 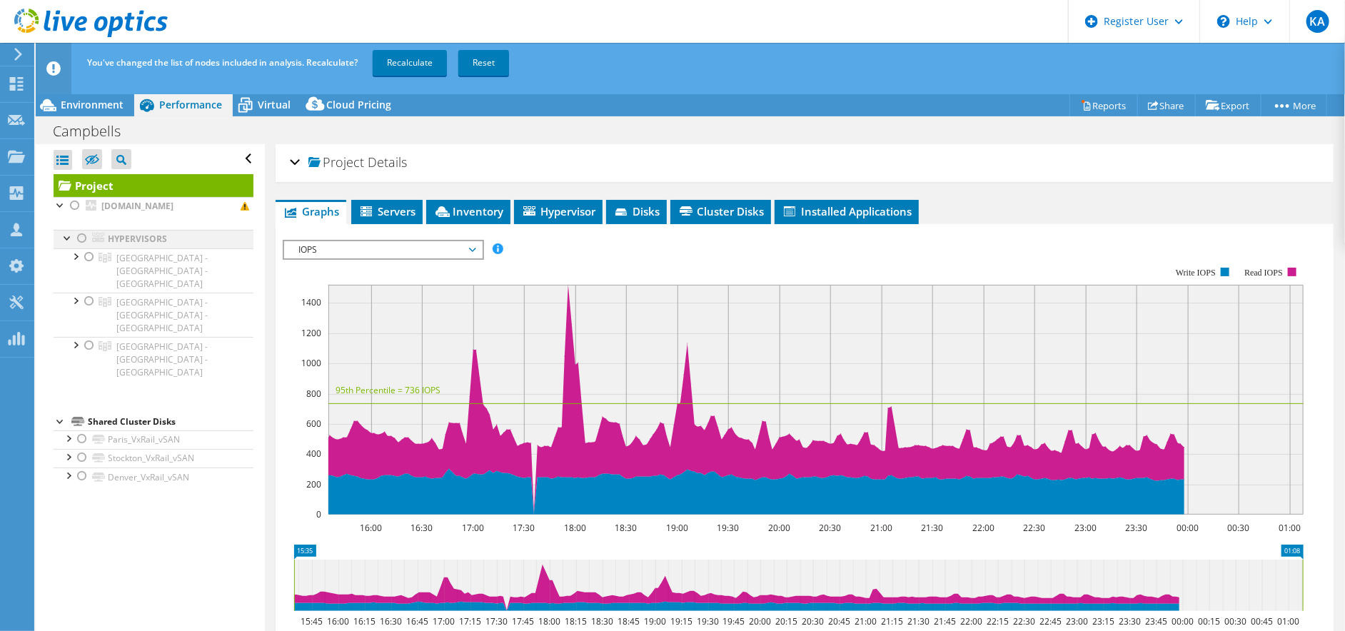 I want to click on span: Servers, so click(x=387, y=211).